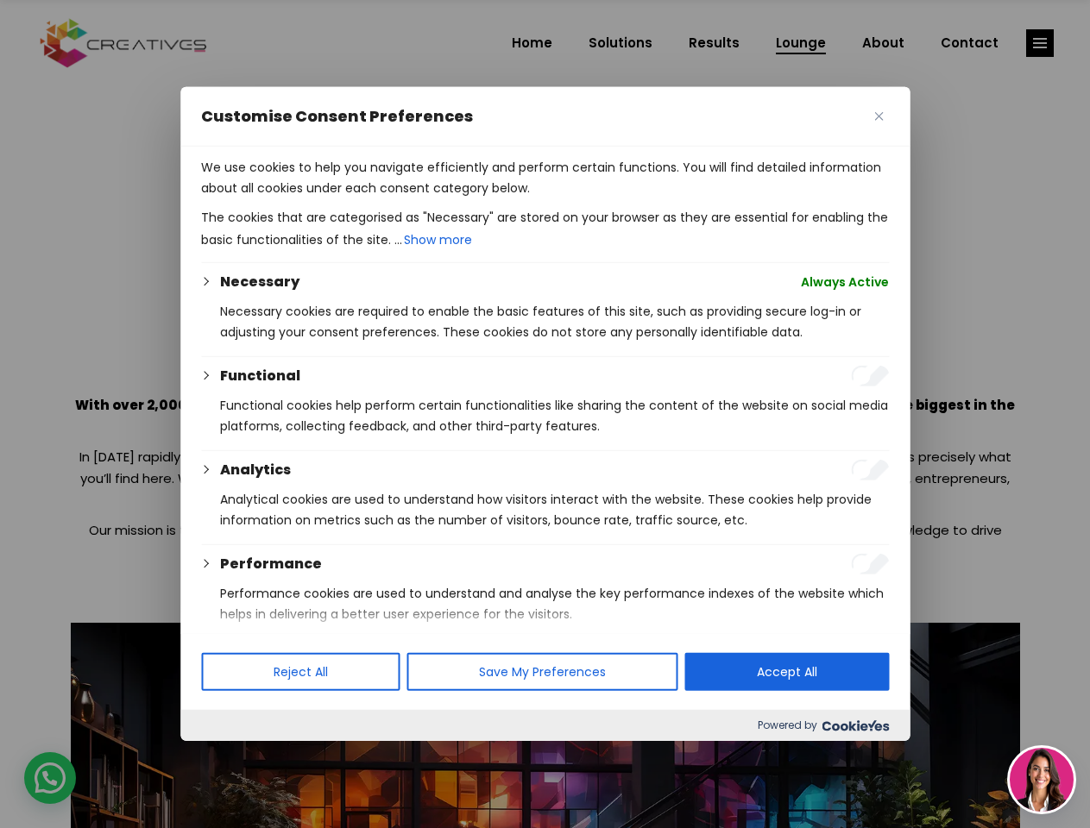 This screenshot has height=828, width=1090. I want to click on button: Close, so click(879, 117).